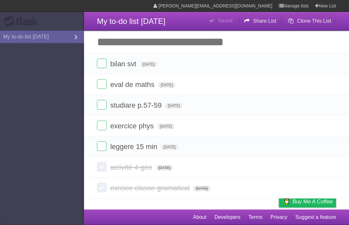 The image size is (349, 225). What do you see at coordinates (307, 201) in the screenshot?
I see `a: Buy me a coffee` at bounding box center [307, 201].